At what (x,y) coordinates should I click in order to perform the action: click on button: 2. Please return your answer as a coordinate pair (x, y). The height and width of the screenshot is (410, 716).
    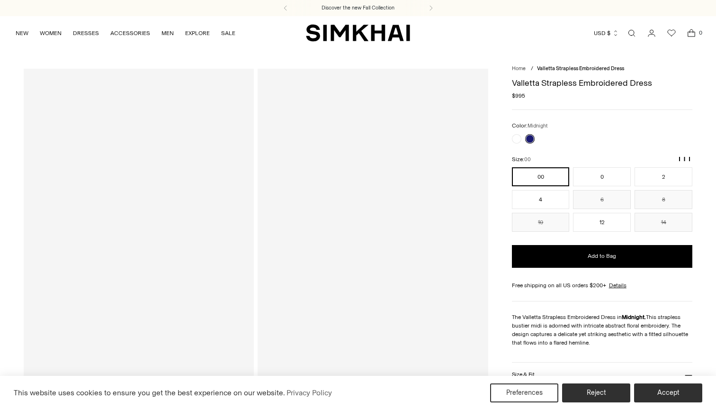
    Looking at the image, I should click on (664, 177).